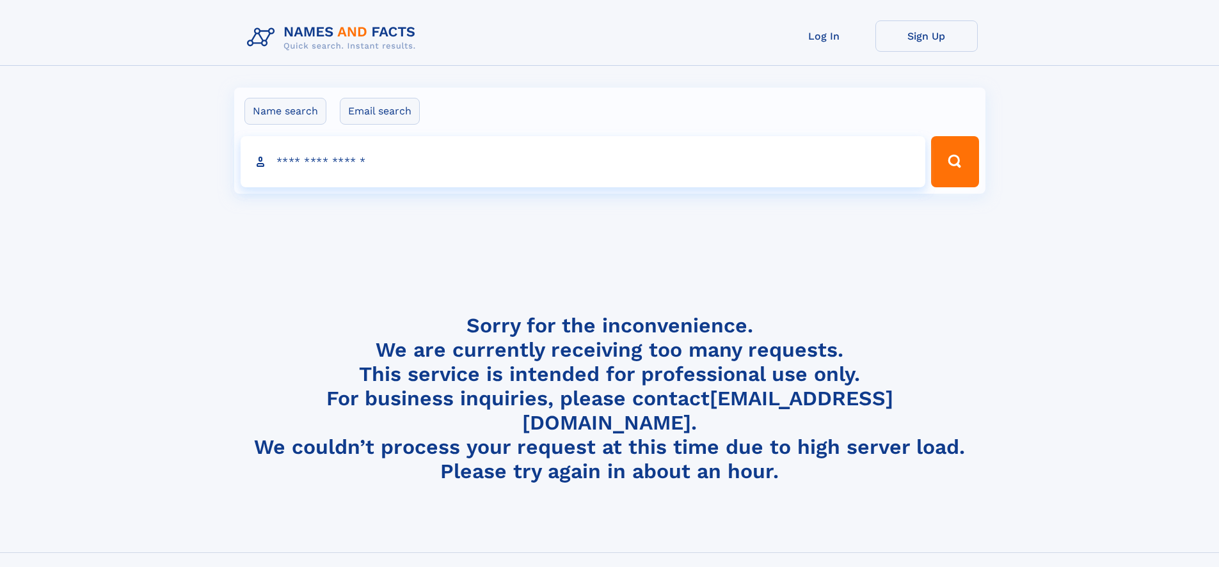 Image resolution: width=1219 pixels, height=567 pixels. What do you see at coordinates (824, 36) in the screenshot?
I see `a: Log In` at bounding box center [824, 36].